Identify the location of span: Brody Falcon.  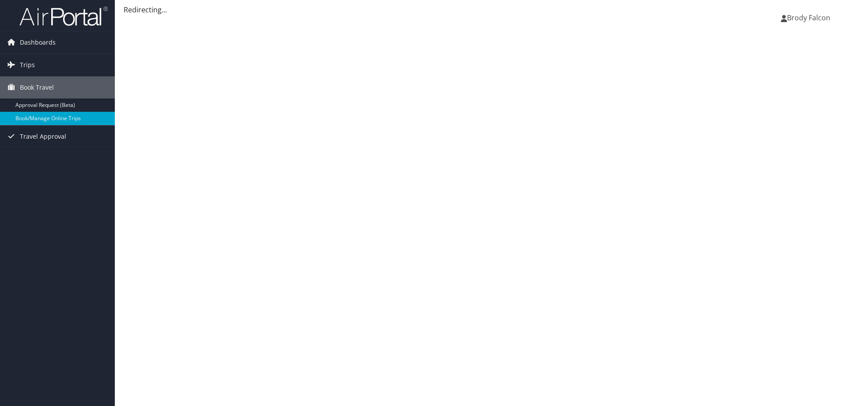
(809, 18).